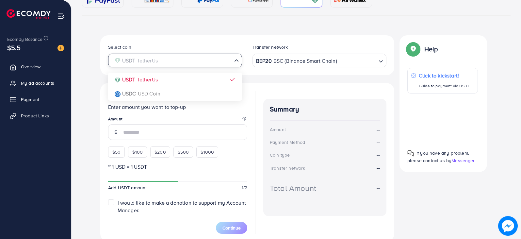 This screenshot has height=239, width=521. Describe the element at coordinates (25, 39) in the screenshot. I see `span: Ecomdy Balance` at that location.